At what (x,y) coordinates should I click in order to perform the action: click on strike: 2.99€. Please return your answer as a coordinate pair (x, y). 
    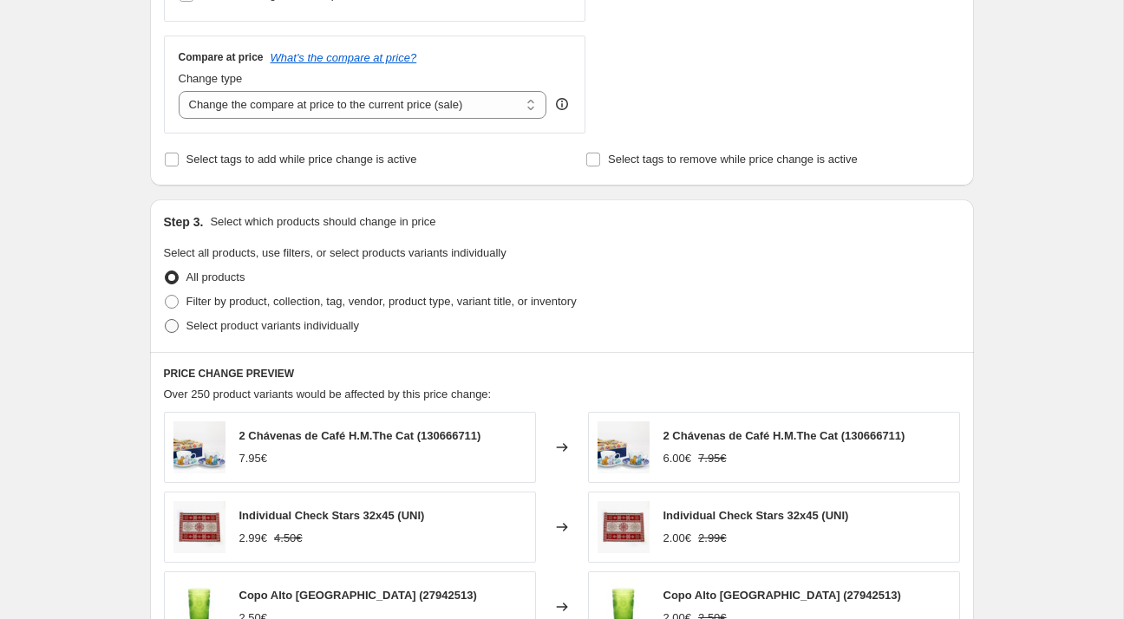
    Looking at the image, I should click on (712, 539).